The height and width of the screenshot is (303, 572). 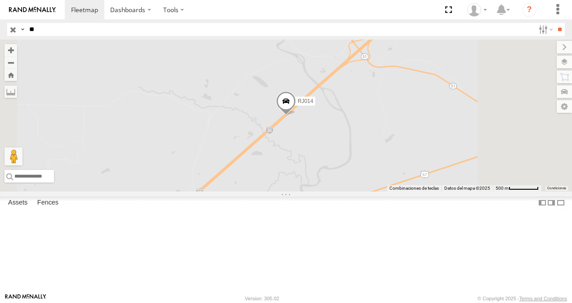 I want to click on a: Terms and Conditions, so click(x=543, y=298).